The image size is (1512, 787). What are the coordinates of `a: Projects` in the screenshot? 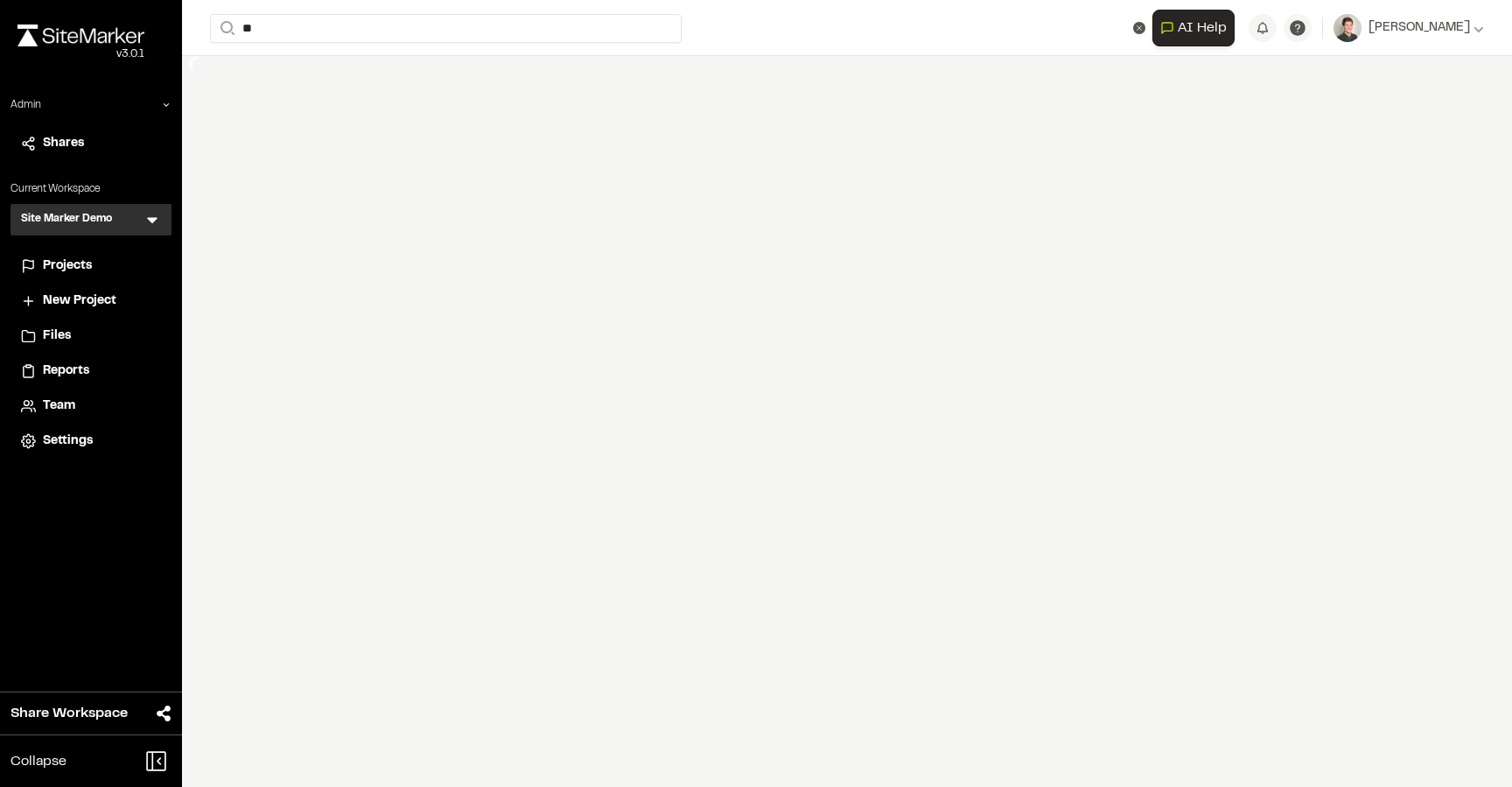 It's located at (91, 266).